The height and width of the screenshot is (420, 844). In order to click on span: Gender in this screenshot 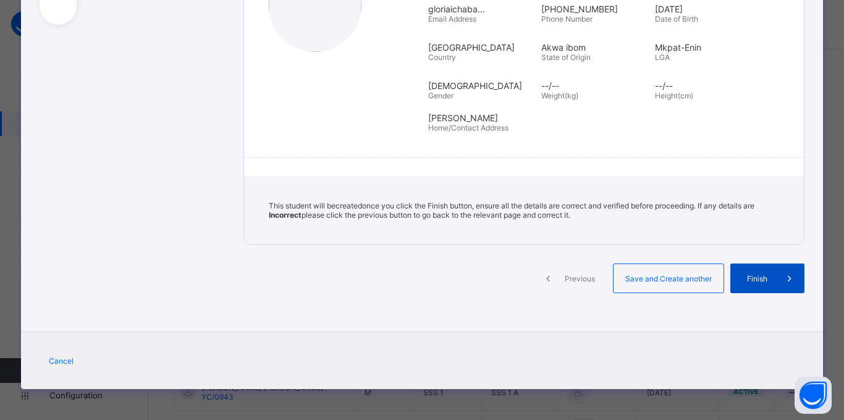, I will do `click(441, 95)`.